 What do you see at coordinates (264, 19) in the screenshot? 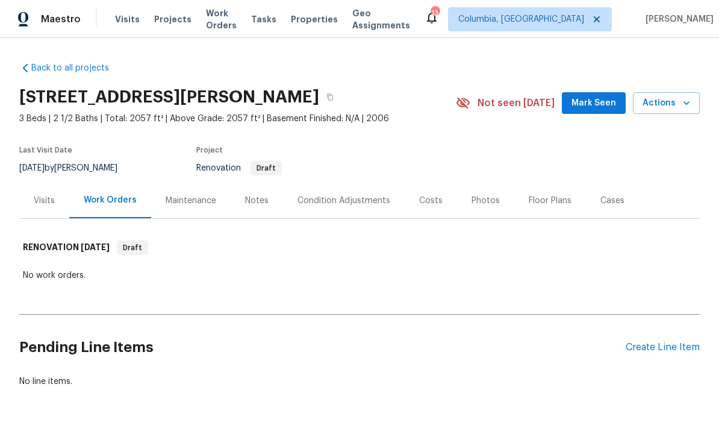
I see `span: Tasks` at bounding box center [264, 19].